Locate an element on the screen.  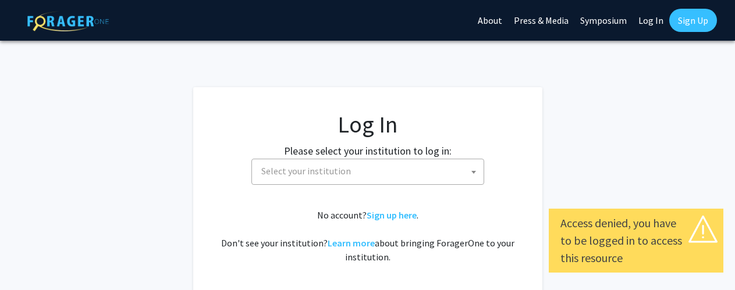
a: Sign up here is located at coordinates (391, 215).